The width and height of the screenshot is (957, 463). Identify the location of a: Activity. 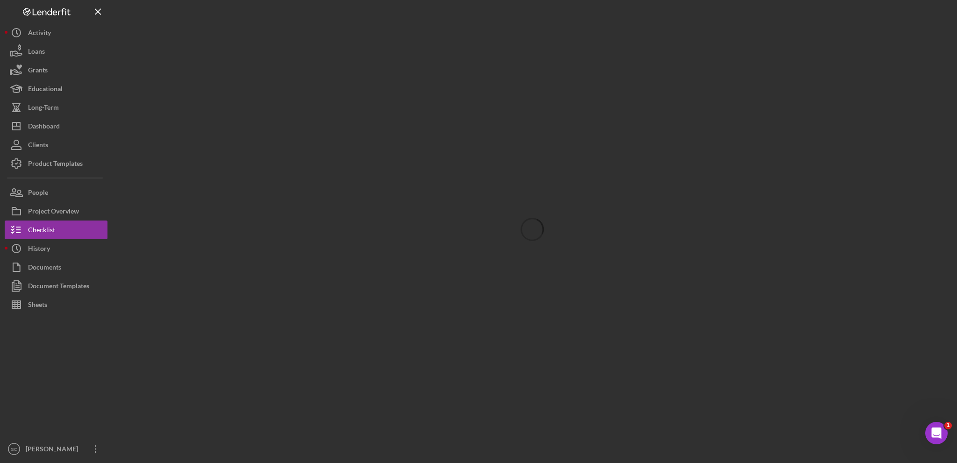
(56, 33).